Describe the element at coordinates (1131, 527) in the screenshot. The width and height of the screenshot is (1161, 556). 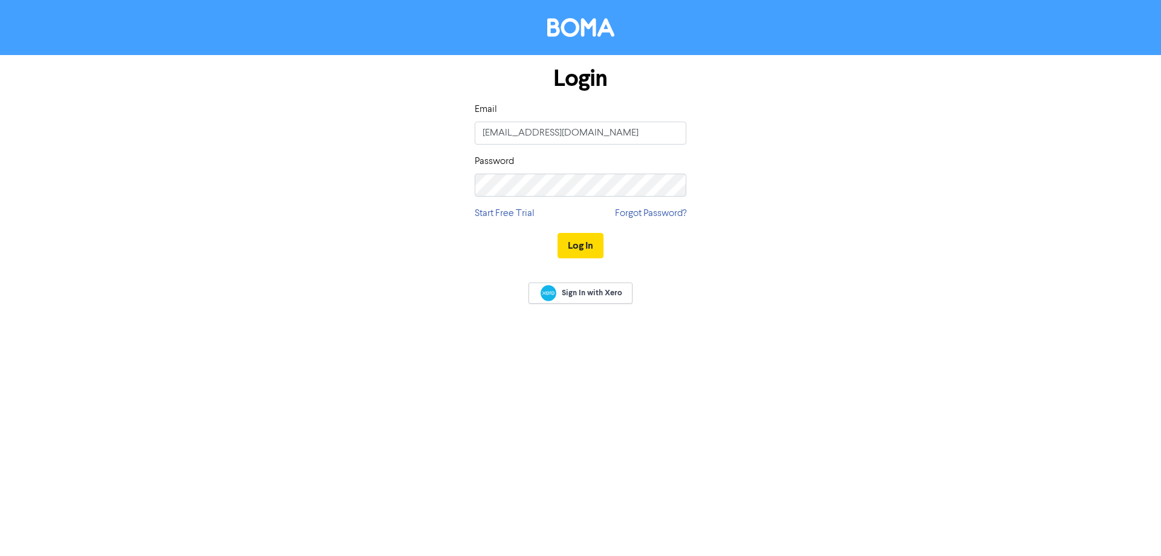
I see `div: Chat Widget` at that location.